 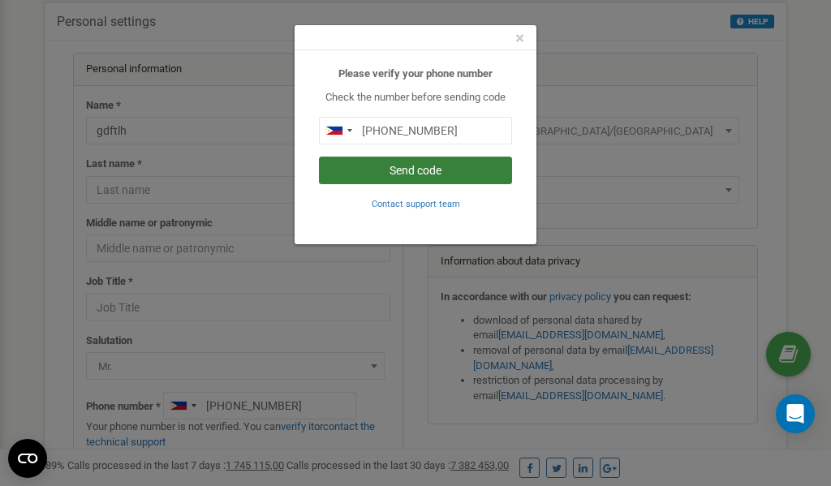 What do you see at coordinates (415, 97) in the screenshot?
I see `p: Check the number before sending code` at bounding box center [415, 97].